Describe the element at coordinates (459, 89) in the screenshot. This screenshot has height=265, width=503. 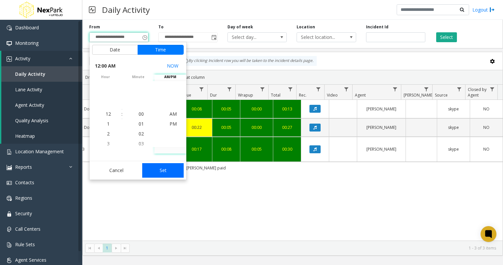
I see `a: Source Filter Menu` at that location.